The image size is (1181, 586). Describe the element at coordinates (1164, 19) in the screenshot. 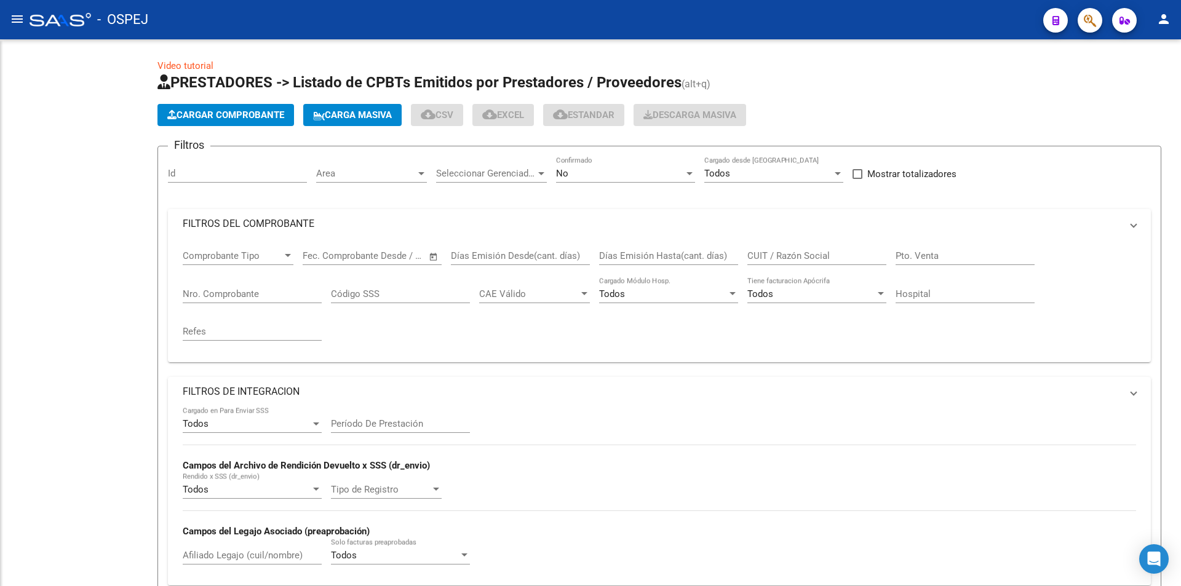

I see `mat-icon: person` at that location.